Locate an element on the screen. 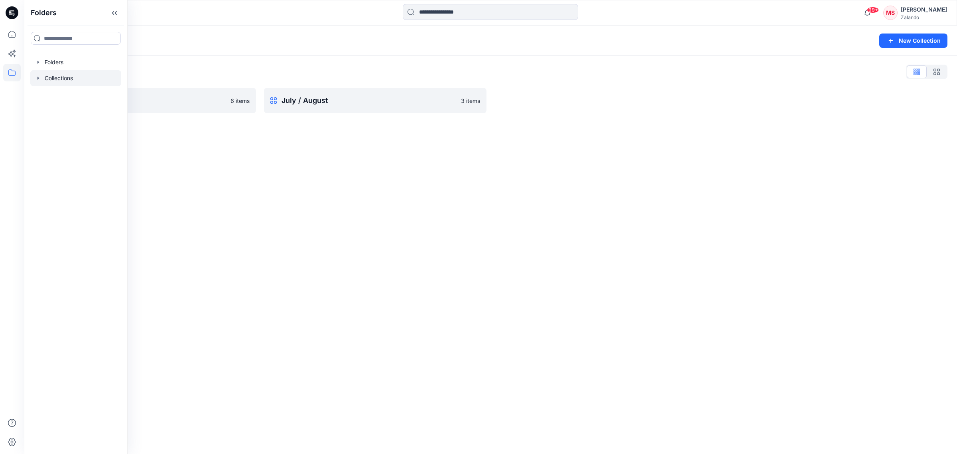 The image size is (957, 454). a: July / August3 items is located at coordinates (375, 100).